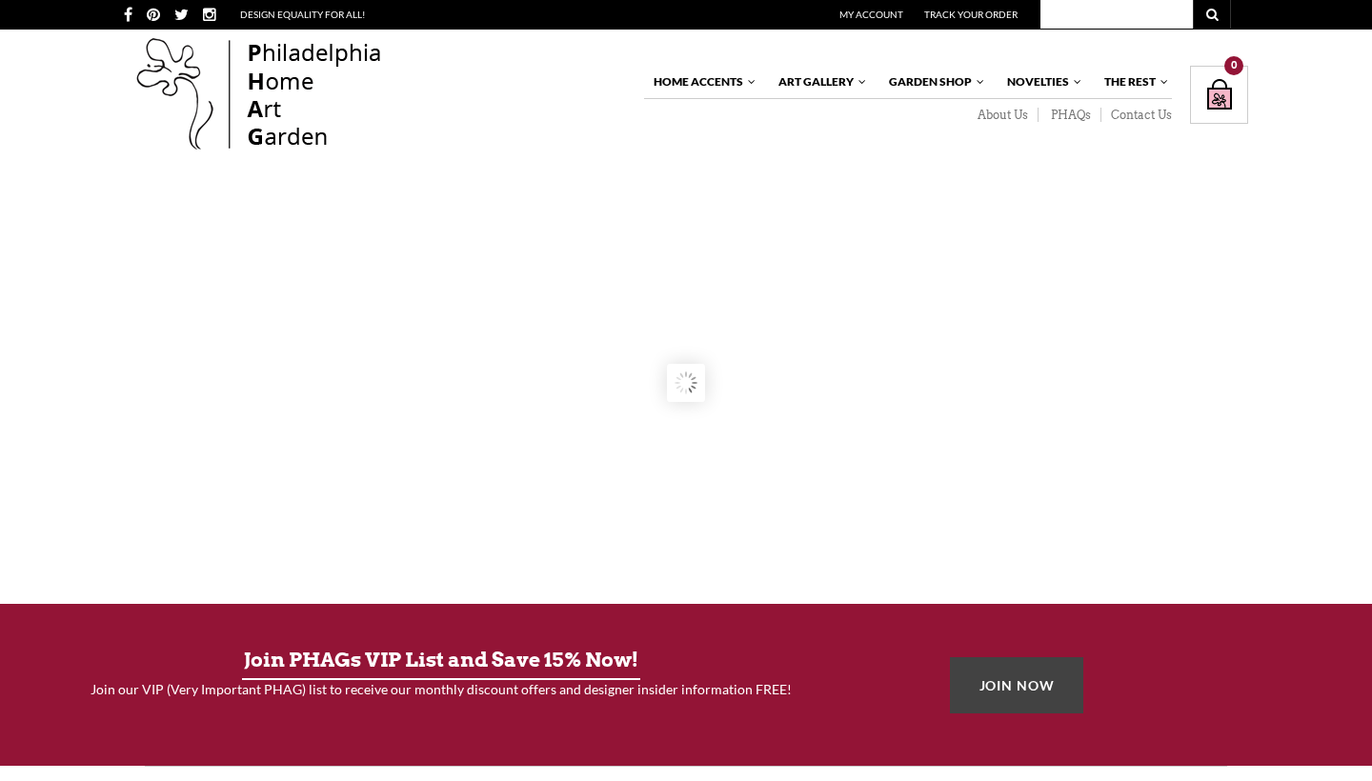 The height and width of the screenshot is (781, 1372). Describe the element at coordinates (1136, 115) in the screenshot. I see `a: Contact Us` at that location.